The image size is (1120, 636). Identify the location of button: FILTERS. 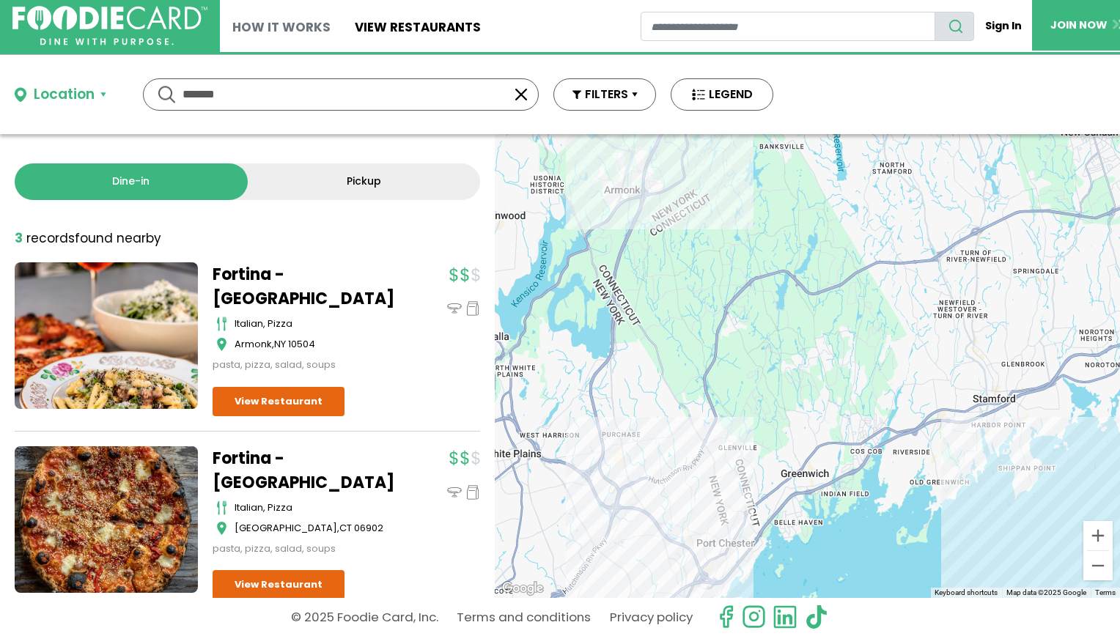
(605, 95).